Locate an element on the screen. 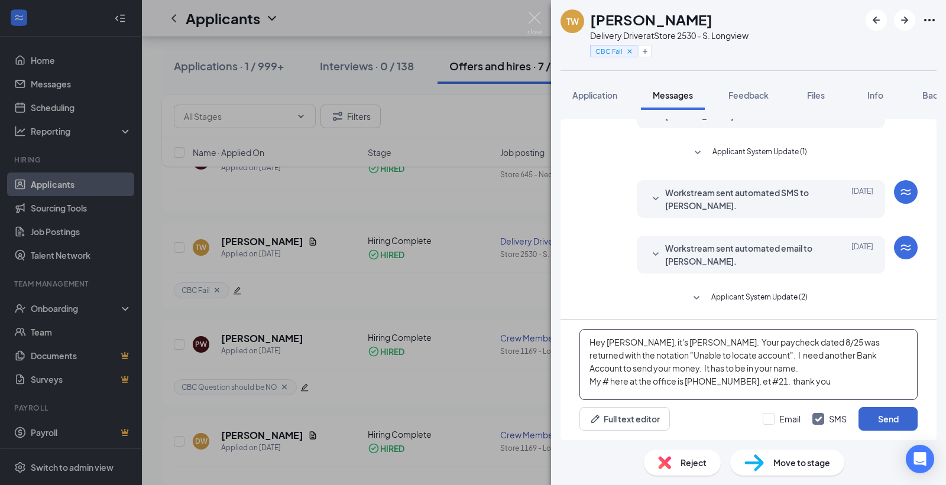  button: Send is located at coordinates (888, 419).